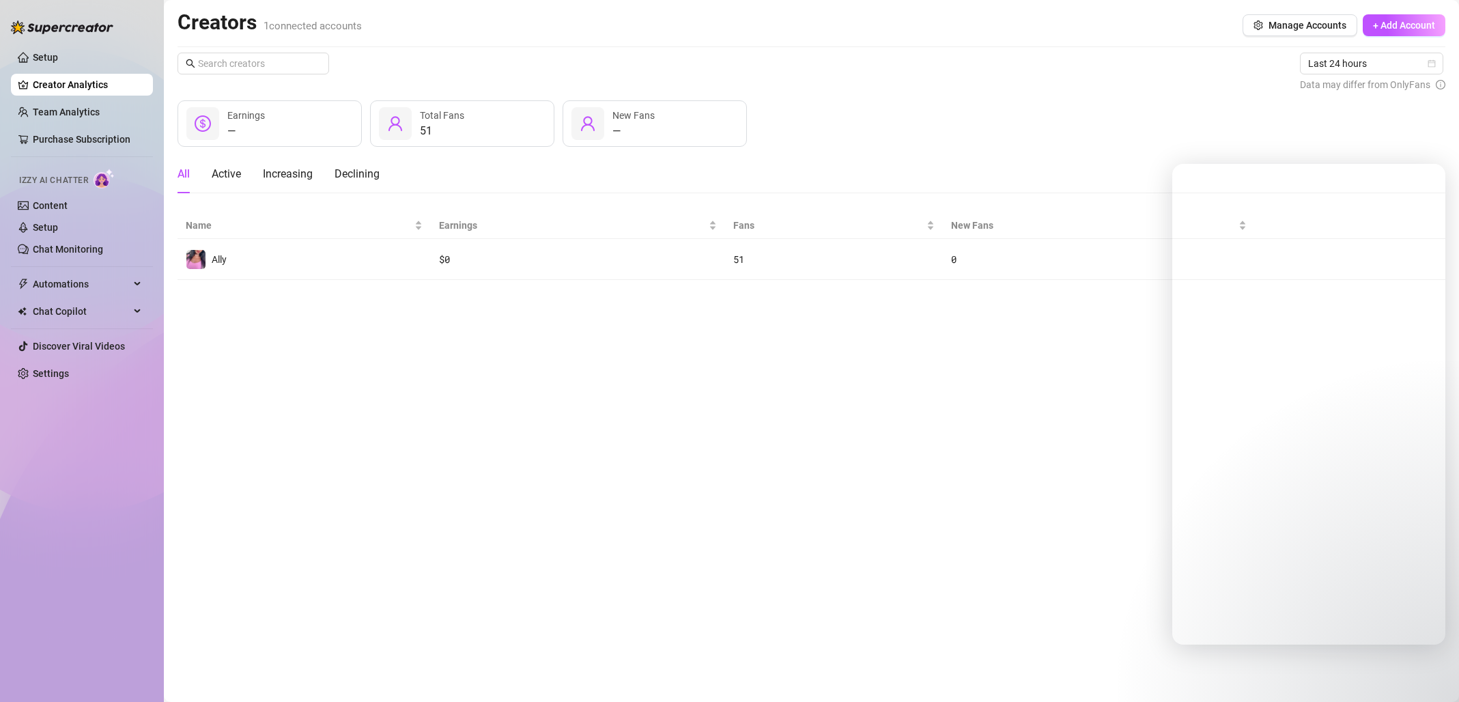  I want to click on span: Data may differ from OnlyFans, so click(1365, 85).